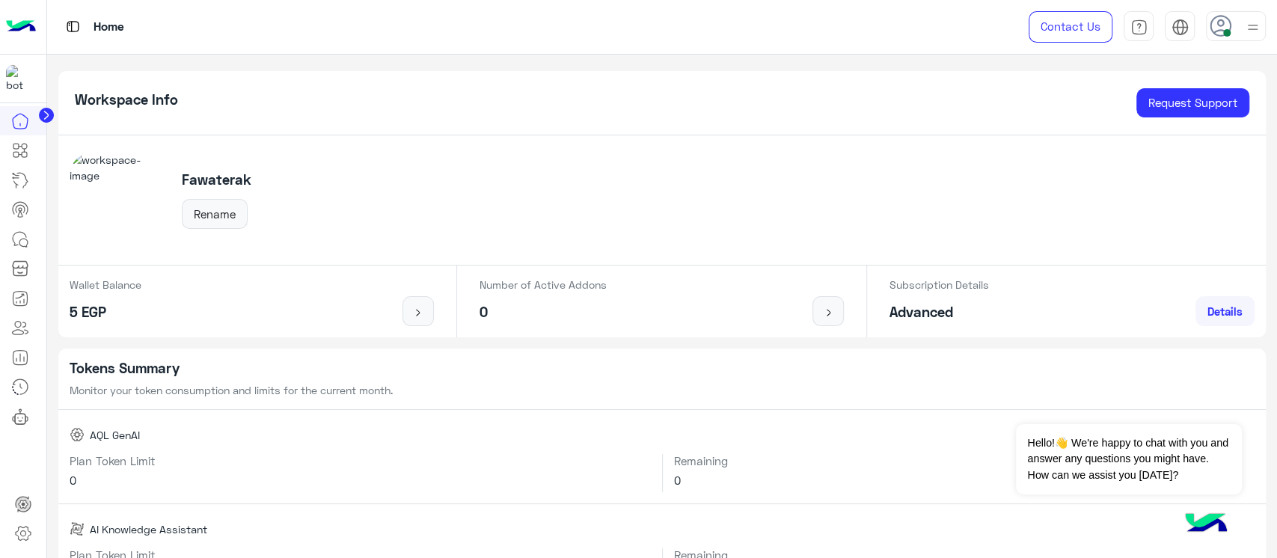 Image resolution: width=1277 pixels, height=558 pixels. I want to click on a: Details, so click(1224, 311).